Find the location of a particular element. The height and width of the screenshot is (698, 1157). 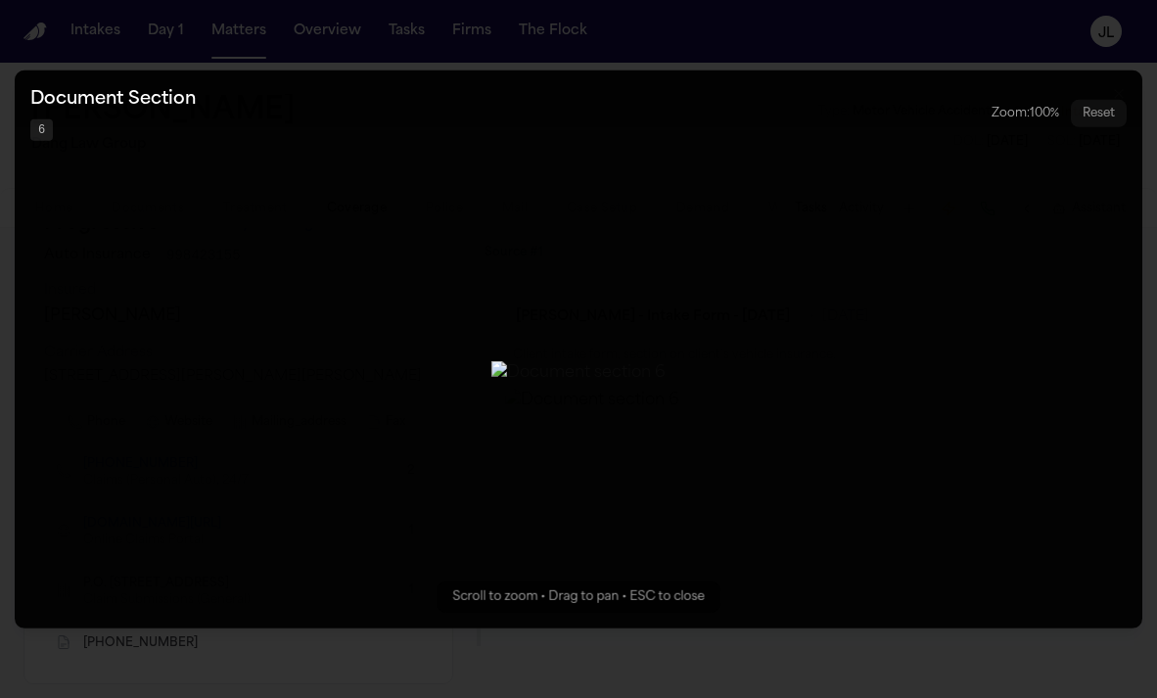

h3: Document Section is located at coordinates (113, 99).